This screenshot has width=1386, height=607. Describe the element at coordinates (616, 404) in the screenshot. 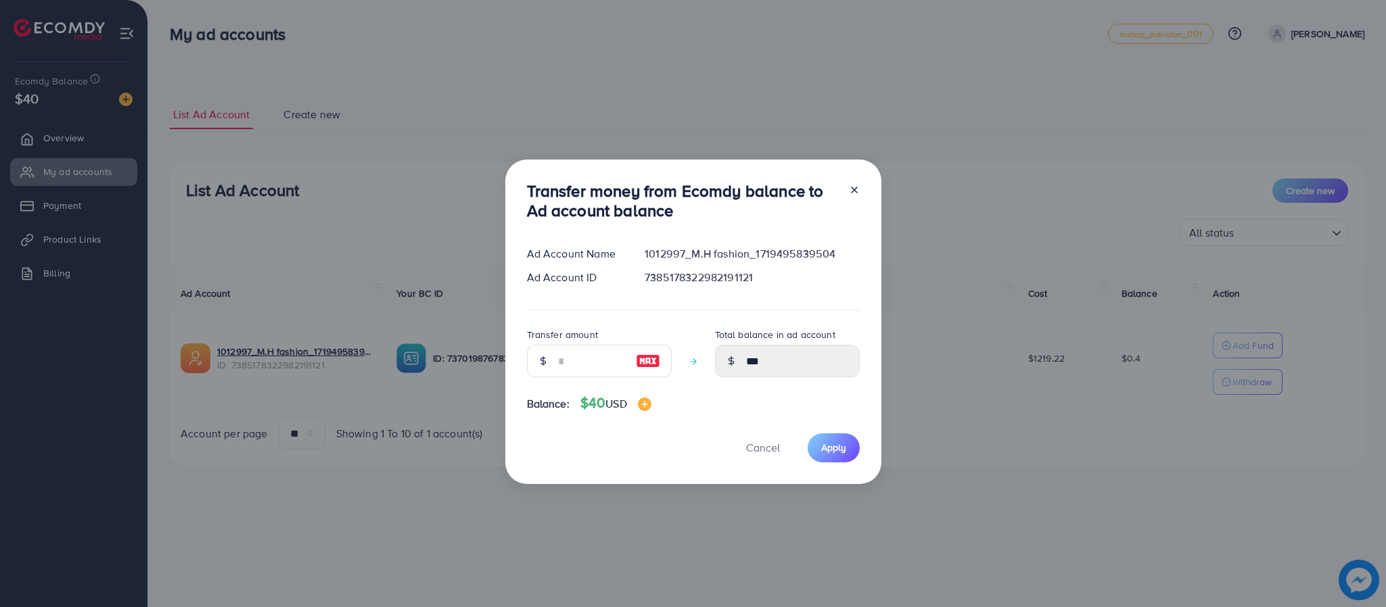

I see `span: USD` at that location.